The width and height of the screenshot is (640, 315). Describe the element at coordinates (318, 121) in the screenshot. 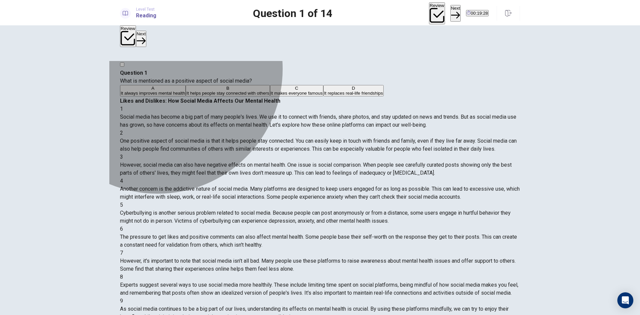

I see `span: Social media has become a big part of many people's lives. We use it to connect with friends, sha...` at that location.